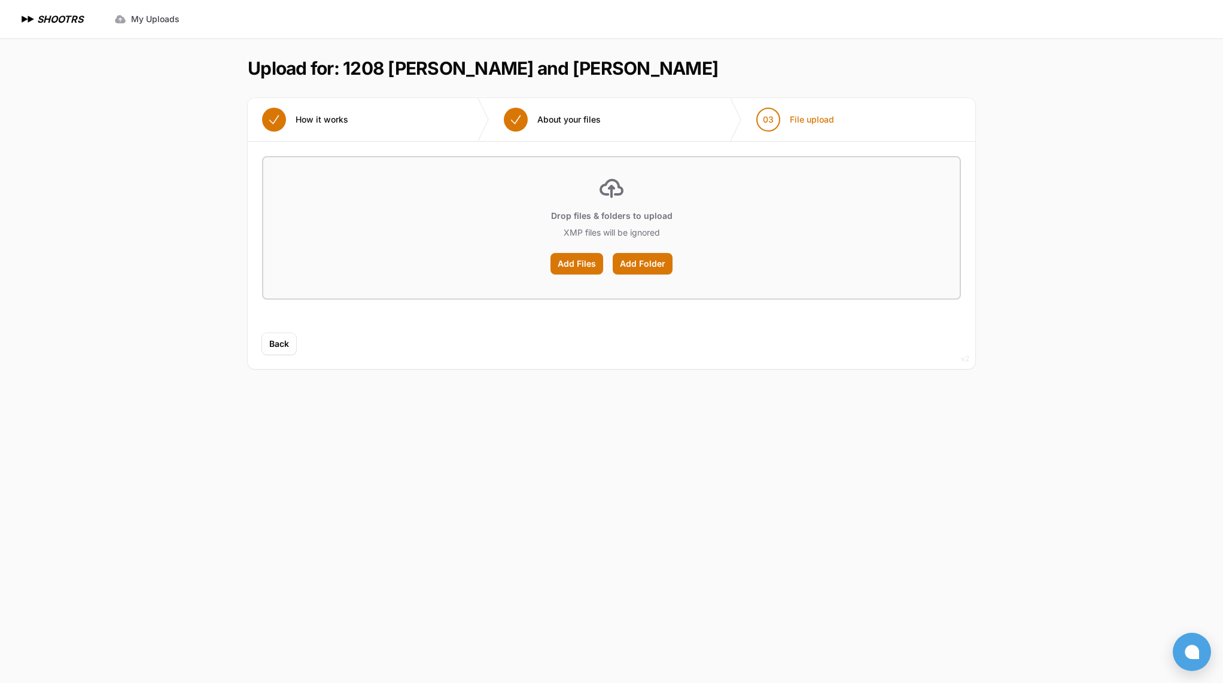  Describe the element at coordinates (51, 19) in the screenshot. I see `a: SHOOTRS SHOOTRS` at that location.